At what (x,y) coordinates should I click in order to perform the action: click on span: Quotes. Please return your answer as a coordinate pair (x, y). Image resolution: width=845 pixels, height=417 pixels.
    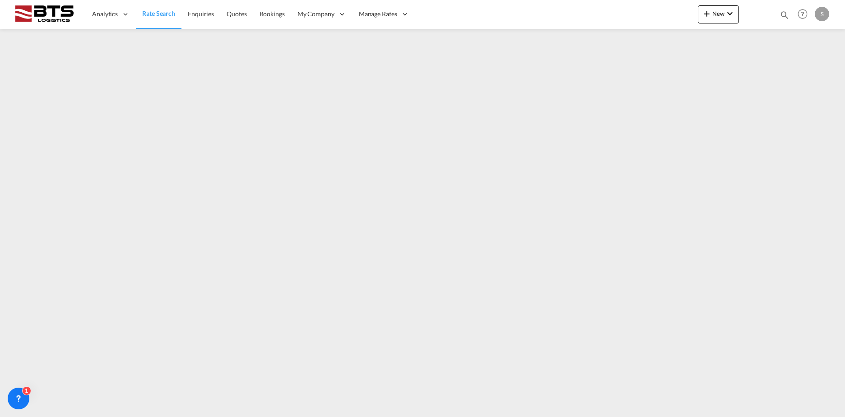
    Looking at the image, I should click on (236, 14).